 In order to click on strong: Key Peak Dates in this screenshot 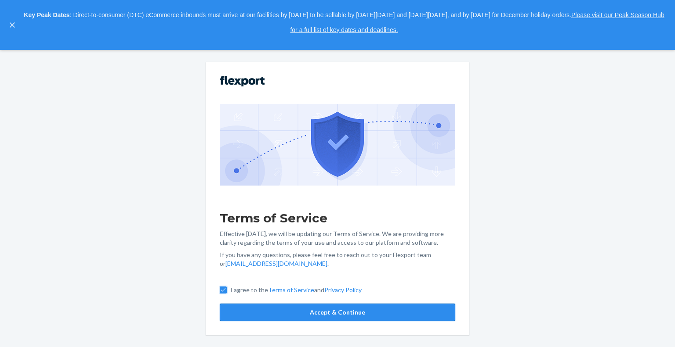, I will do `click(47, 15)`.